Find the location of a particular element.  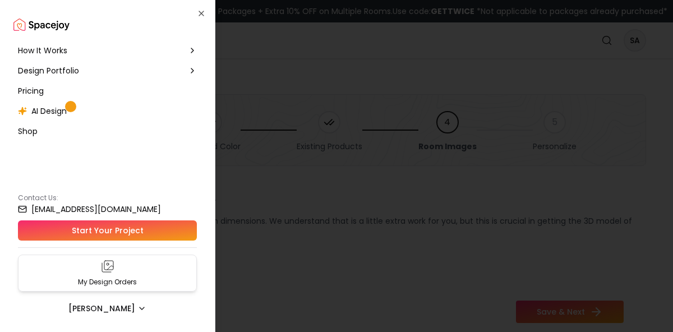

span: Pricing is located at coordinates (31, 91).